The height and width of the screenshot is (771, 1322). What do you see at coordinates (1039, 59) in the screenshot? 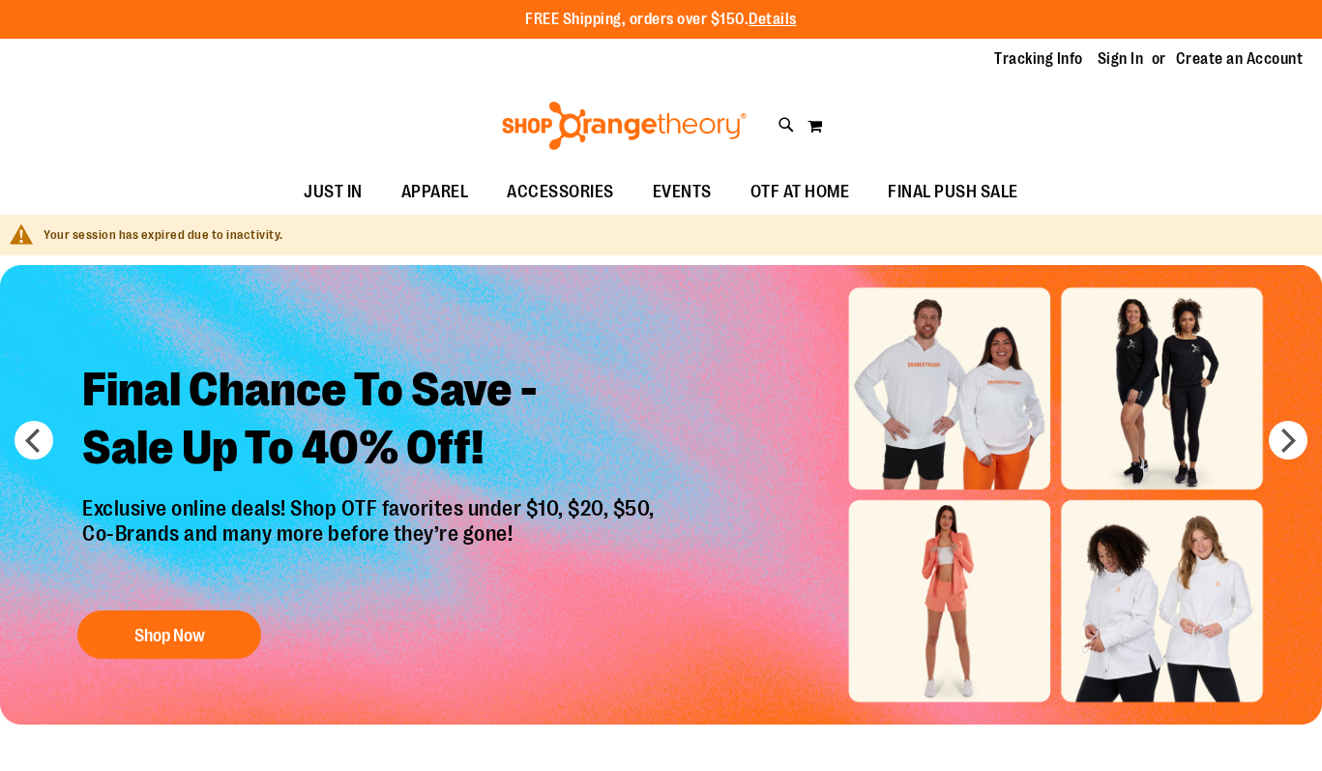
I see `a: Tracking Info` at bounding box center [1039, 59].